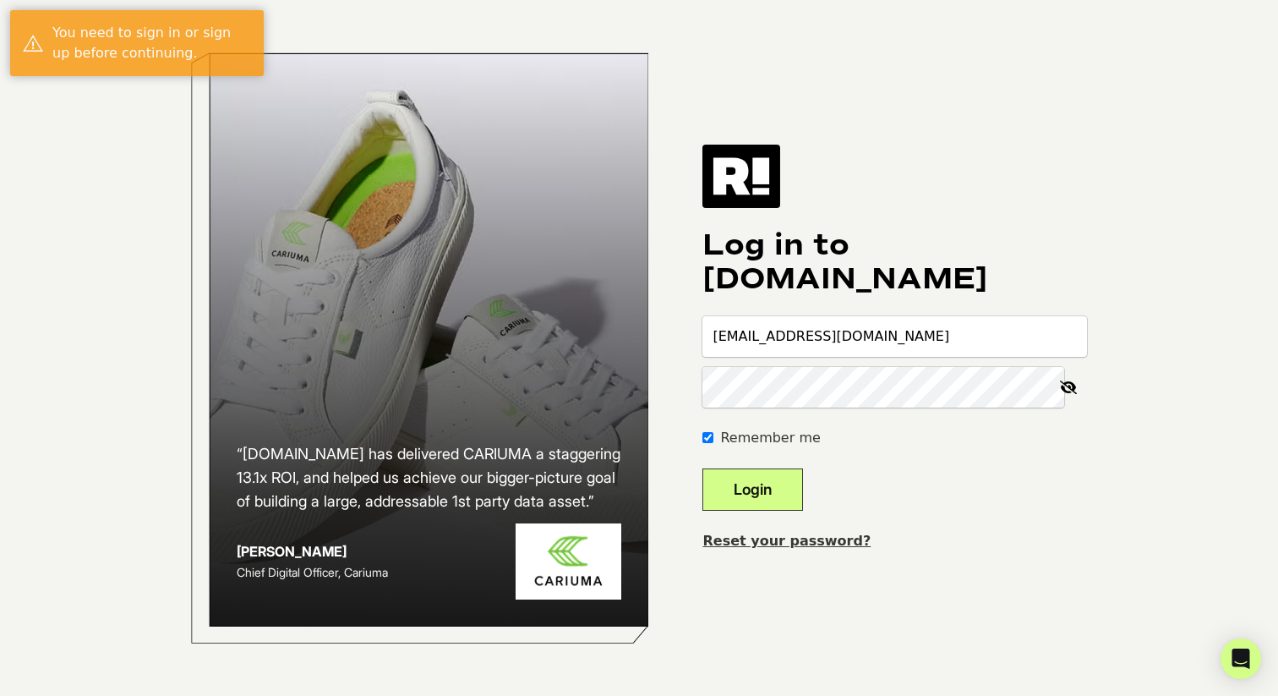 Image resolution: width=1278 pixels, height=696 pixels. Describe the element at coordinates (1241, 659) in the screenshot. I see `div: Open Intercom Messenger` at that location.